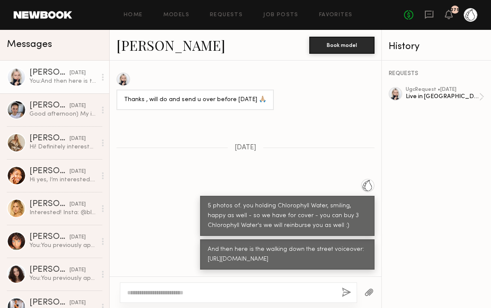  Describe the element at coordinates (63, 114) in the screenshot. I see `div: Good afternoon) My instagram: tanyaartiukh` at that location.